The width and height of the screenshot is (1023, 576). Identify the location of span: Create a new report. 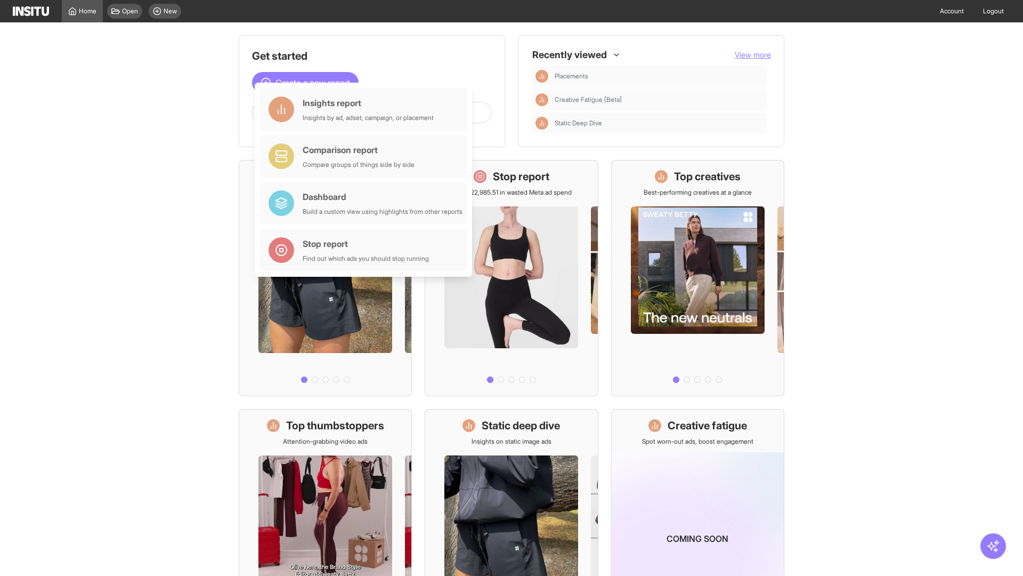
(313, 83).